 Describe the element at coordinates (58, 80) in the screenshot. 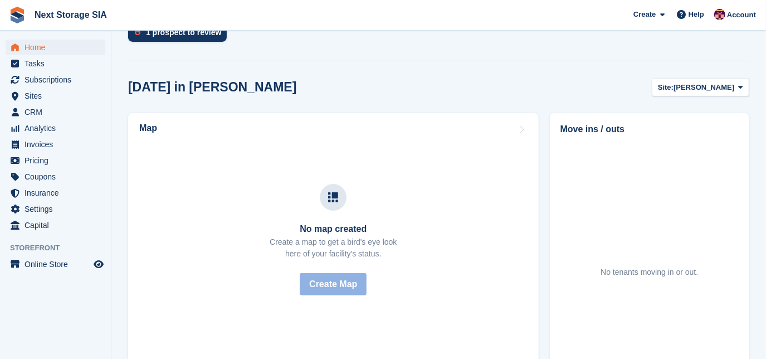

I see `span: Subscriptions` at that location.